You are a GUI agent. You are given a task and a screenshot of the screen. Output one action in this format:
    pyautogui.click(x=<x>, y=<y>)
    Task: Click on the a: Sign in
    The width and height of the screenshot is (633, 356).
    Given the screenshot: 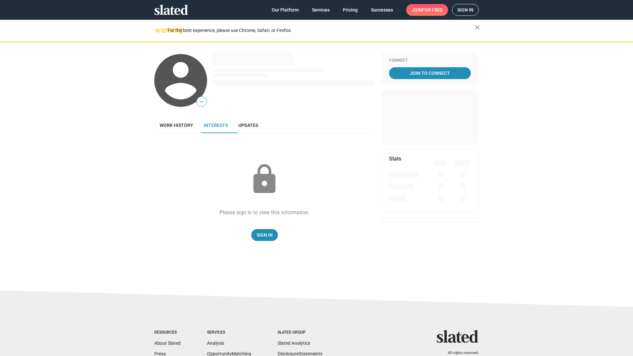 What is the action you would take?
    pyautogui.click(x=465, y=10)
    